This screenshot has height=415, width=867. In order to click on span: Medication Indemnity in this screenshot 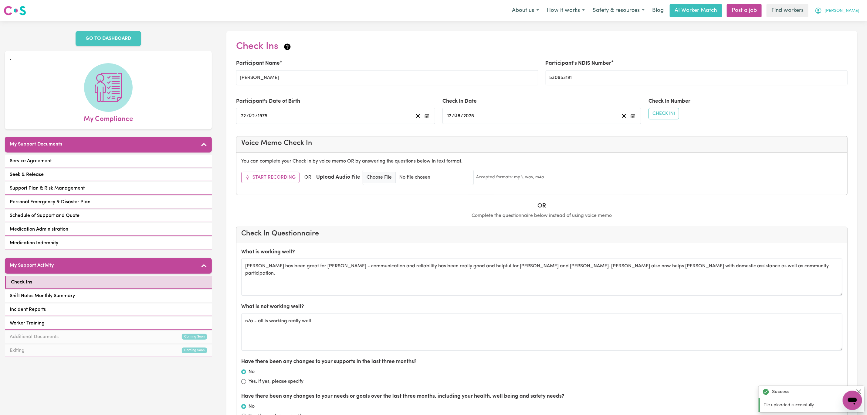, I will do `click(34, 243)`.